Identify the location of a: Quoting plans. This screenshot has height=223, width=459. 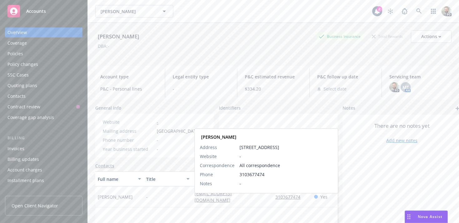
(44, 86).